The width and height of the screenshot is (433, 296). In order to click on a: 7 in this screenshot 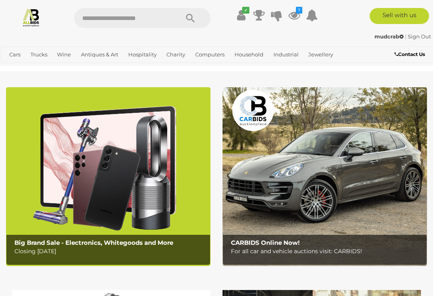, I will do `click(294, 15)`.